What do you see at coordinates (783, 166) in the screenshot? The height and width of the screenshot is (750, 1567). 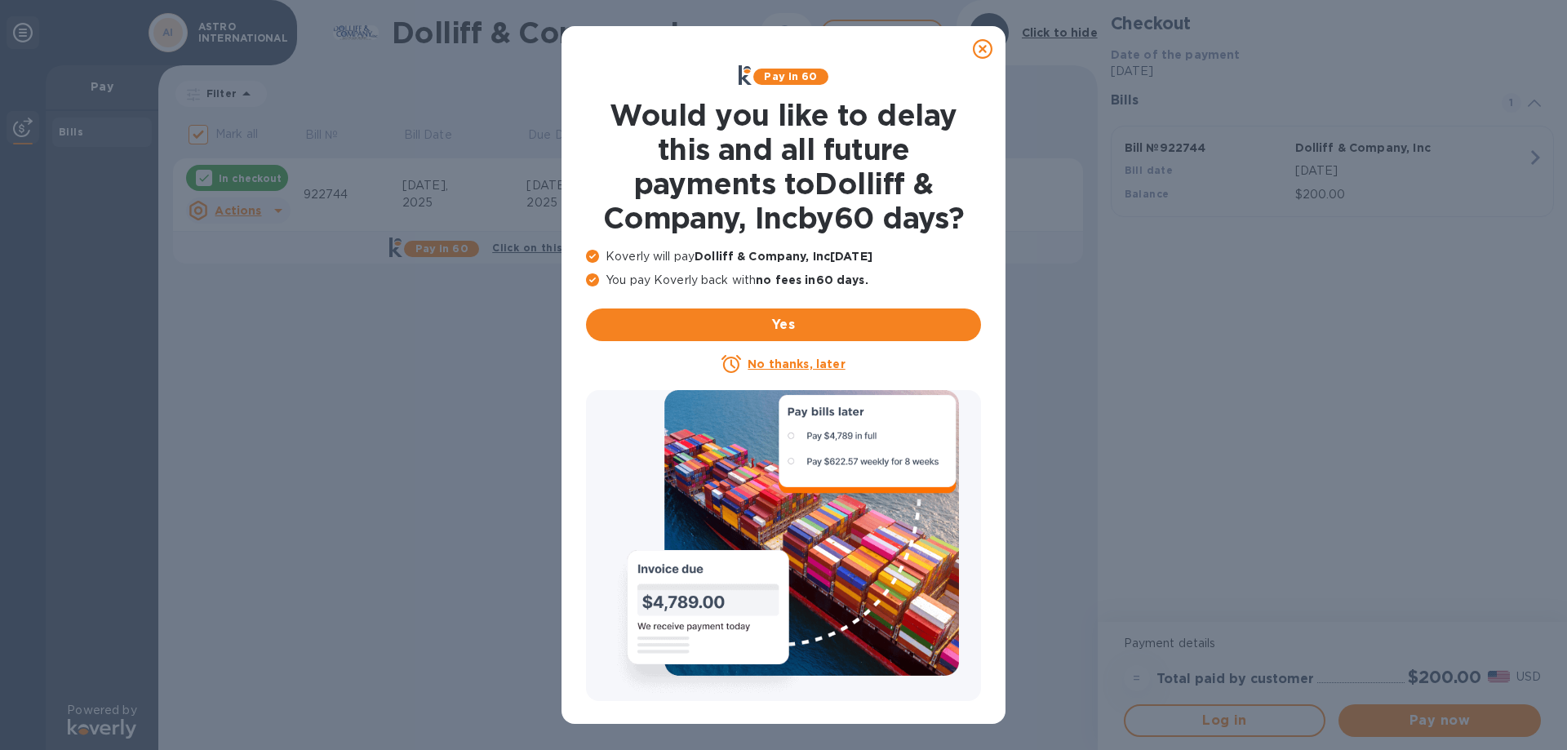 I see `h1: Would you like to delay this and all future payments to Dolliff & Company, Inc by 60 days ?` at bounding box center [783, 166].